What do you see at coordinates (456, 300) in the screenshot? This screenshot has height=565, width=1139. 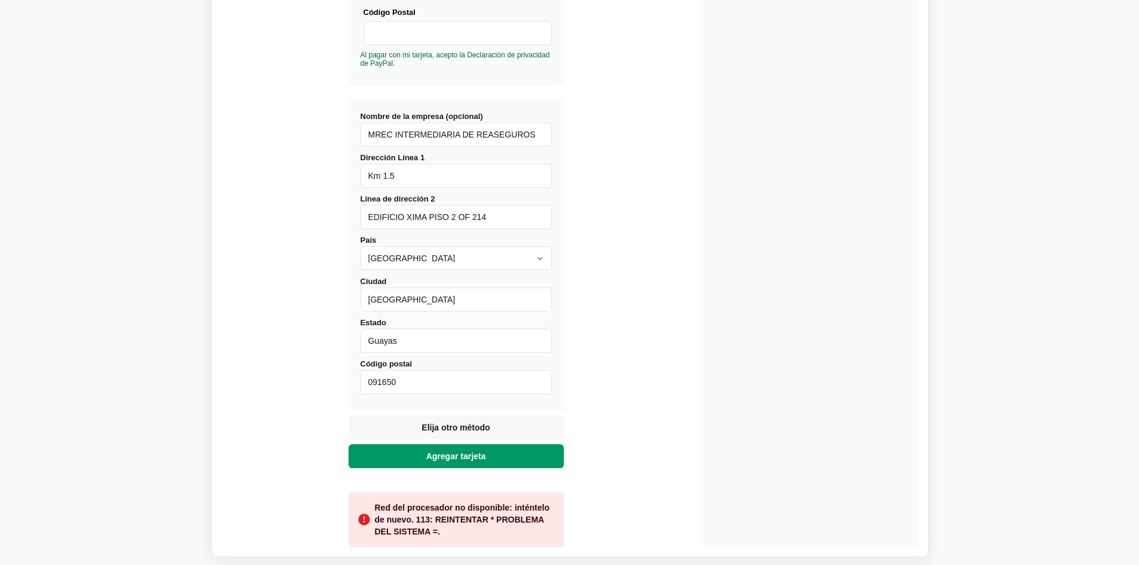 I see `input: Ciudad` at bounding box center [456, 300].